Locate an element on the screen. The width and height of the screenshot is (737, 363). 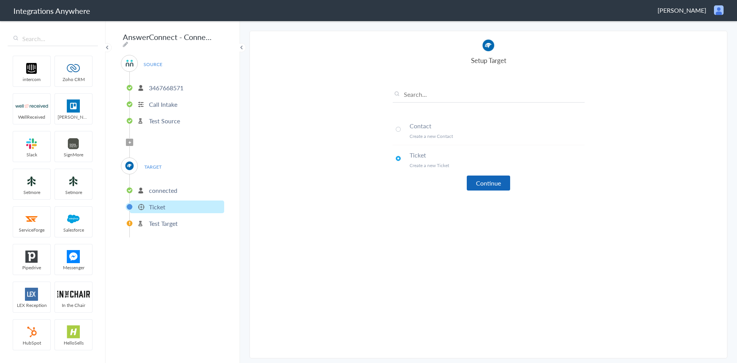
span: HelloSells is located at coordinates (73, 342).